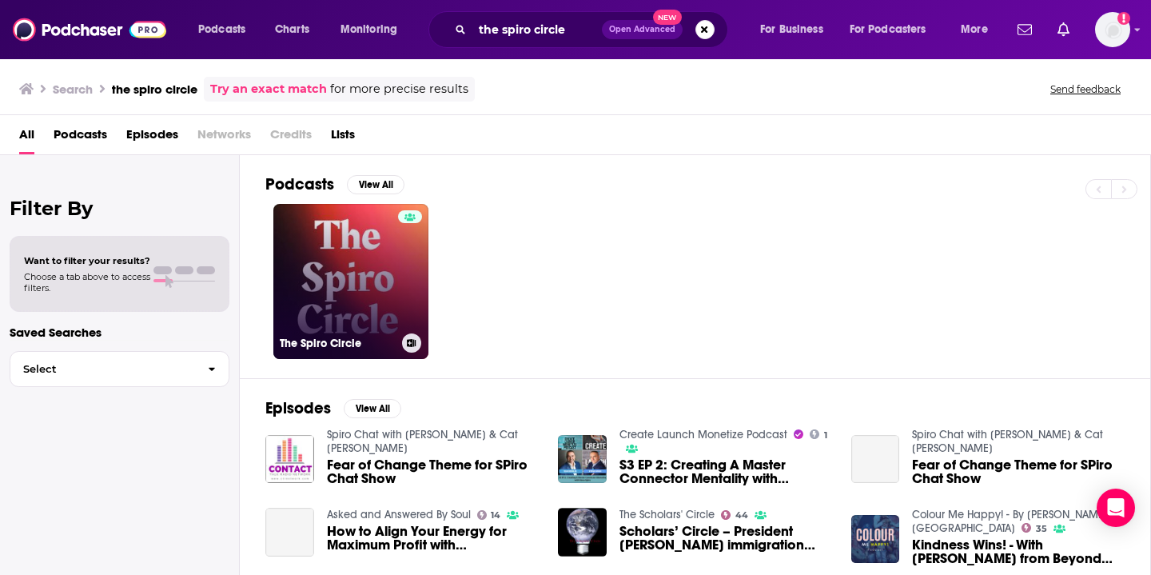 This screenshot has height=575, width=1151. What do you see at coordinates (742, 515) in the screenshot?
I see `span: 44` at bounding box center [742, 515].